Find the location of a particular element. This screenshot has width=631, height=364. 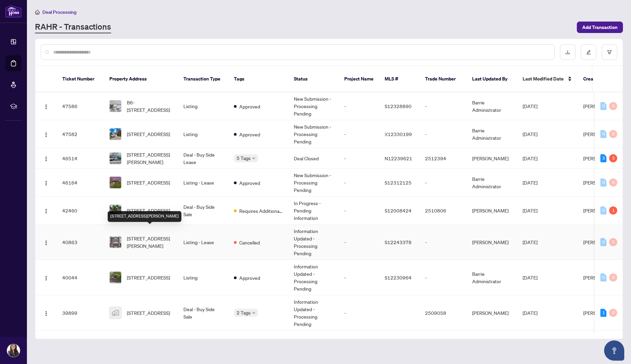

th: Trade Number is located at coordinates (443, 79).